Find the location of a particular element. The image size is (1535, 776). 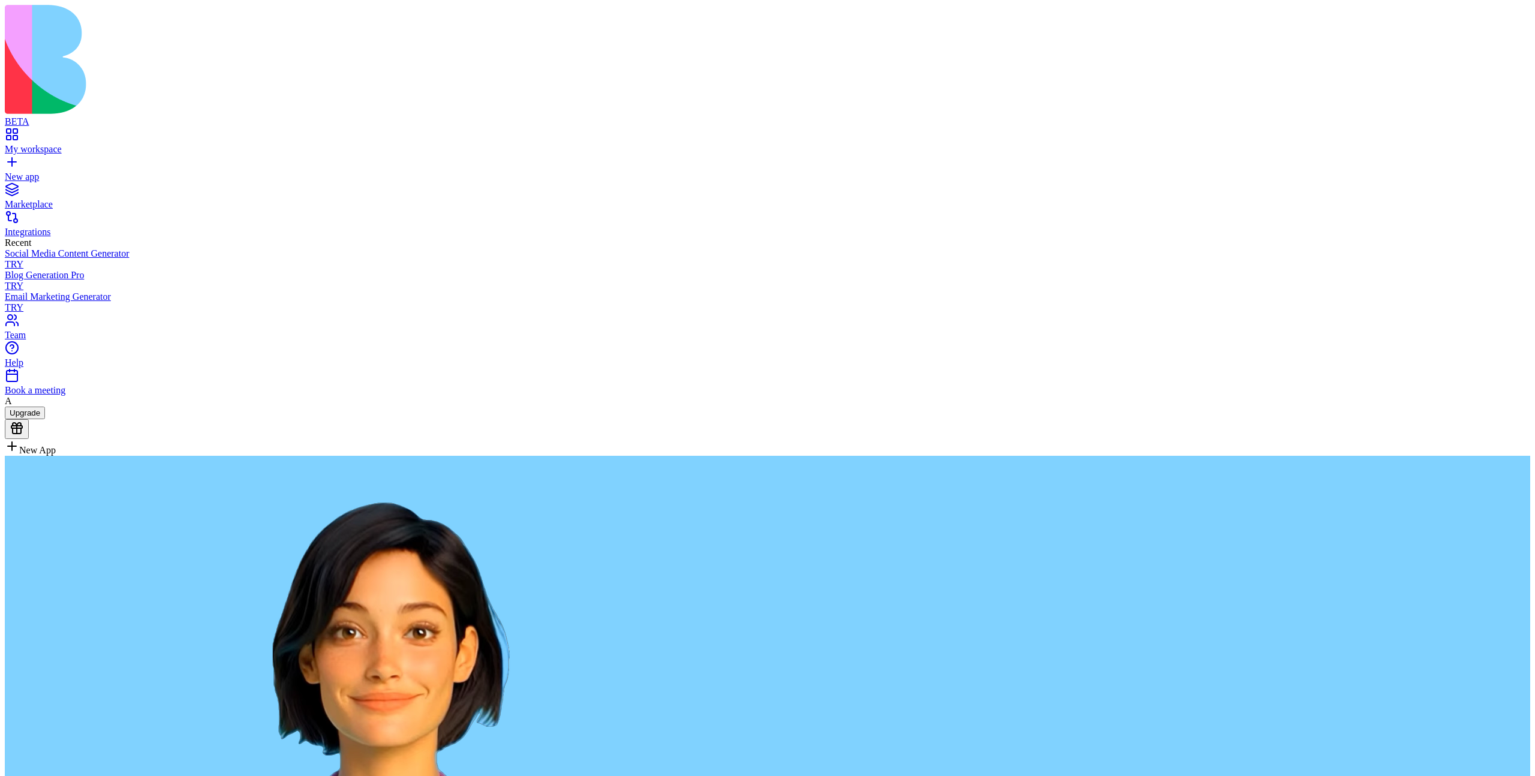

a: My workspace is located at coordinates (767, 144).